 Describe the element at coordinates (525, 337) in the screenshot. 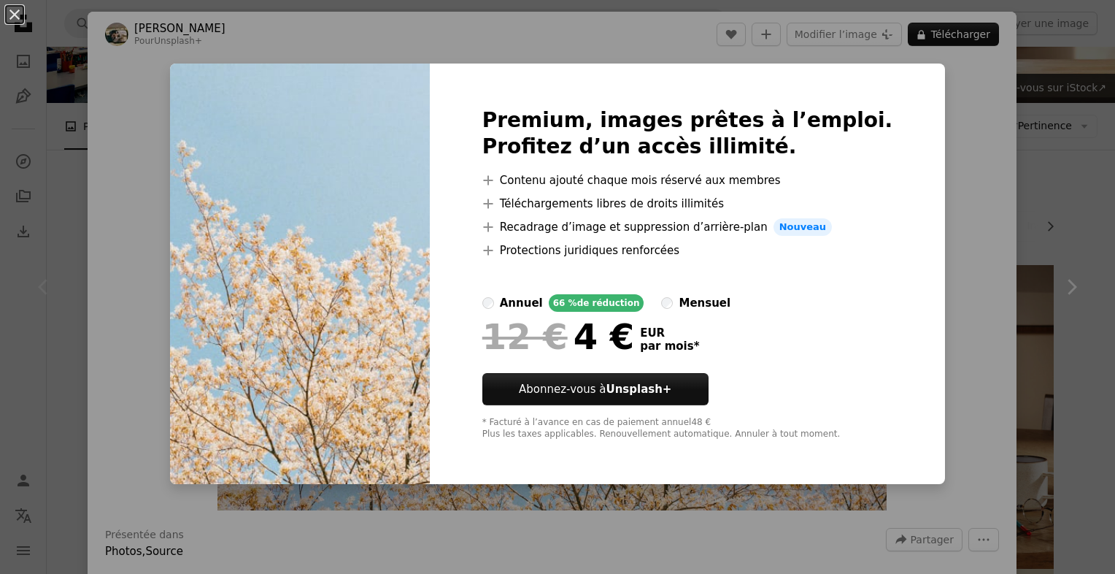

I see `span: 12 €` at that location.